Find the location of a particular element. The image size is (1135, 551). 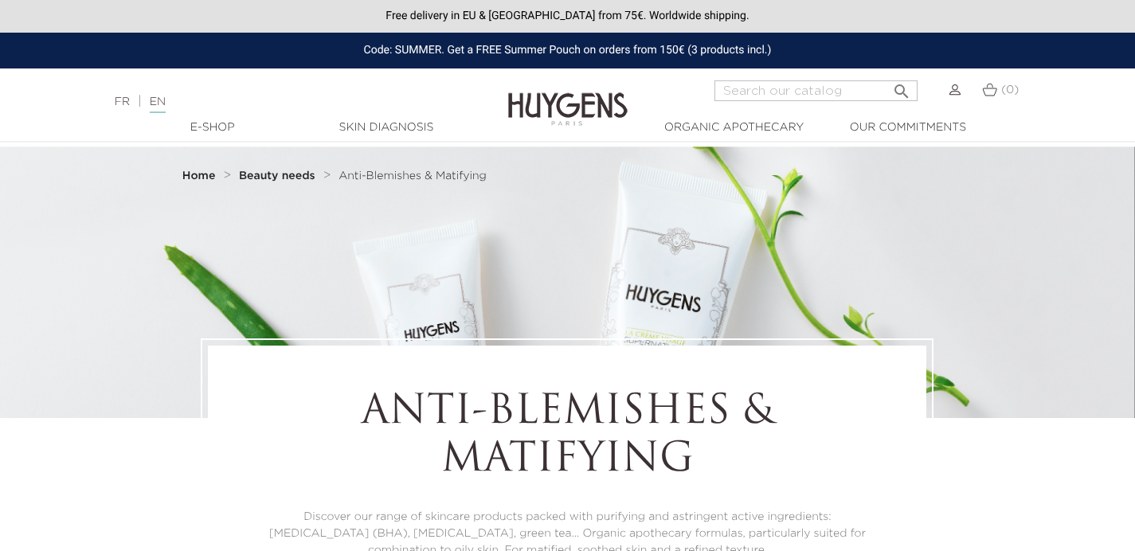

img: Huygens is located at coordinates (568, 97).